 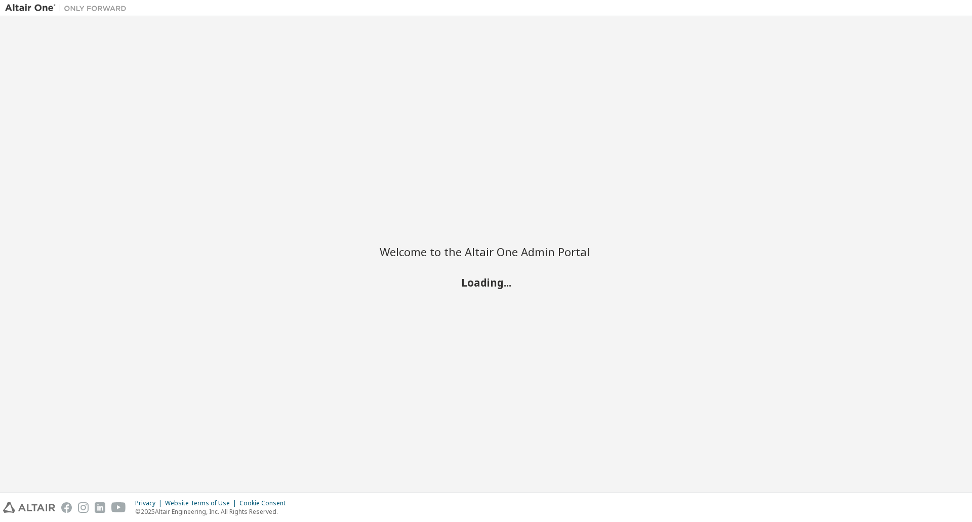 I want to click on img: altair_logo.svg, so click(x=29, y=508).